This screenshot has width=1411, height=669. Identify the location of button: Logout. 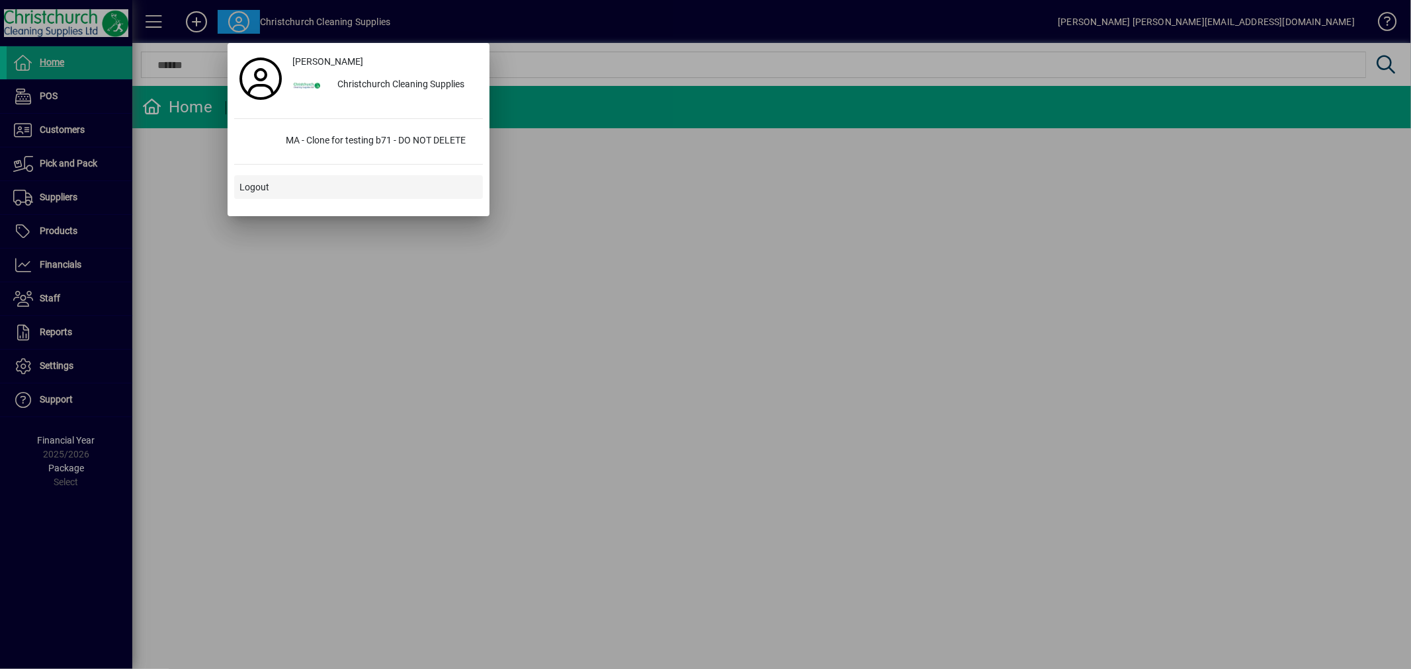
(358, 187).